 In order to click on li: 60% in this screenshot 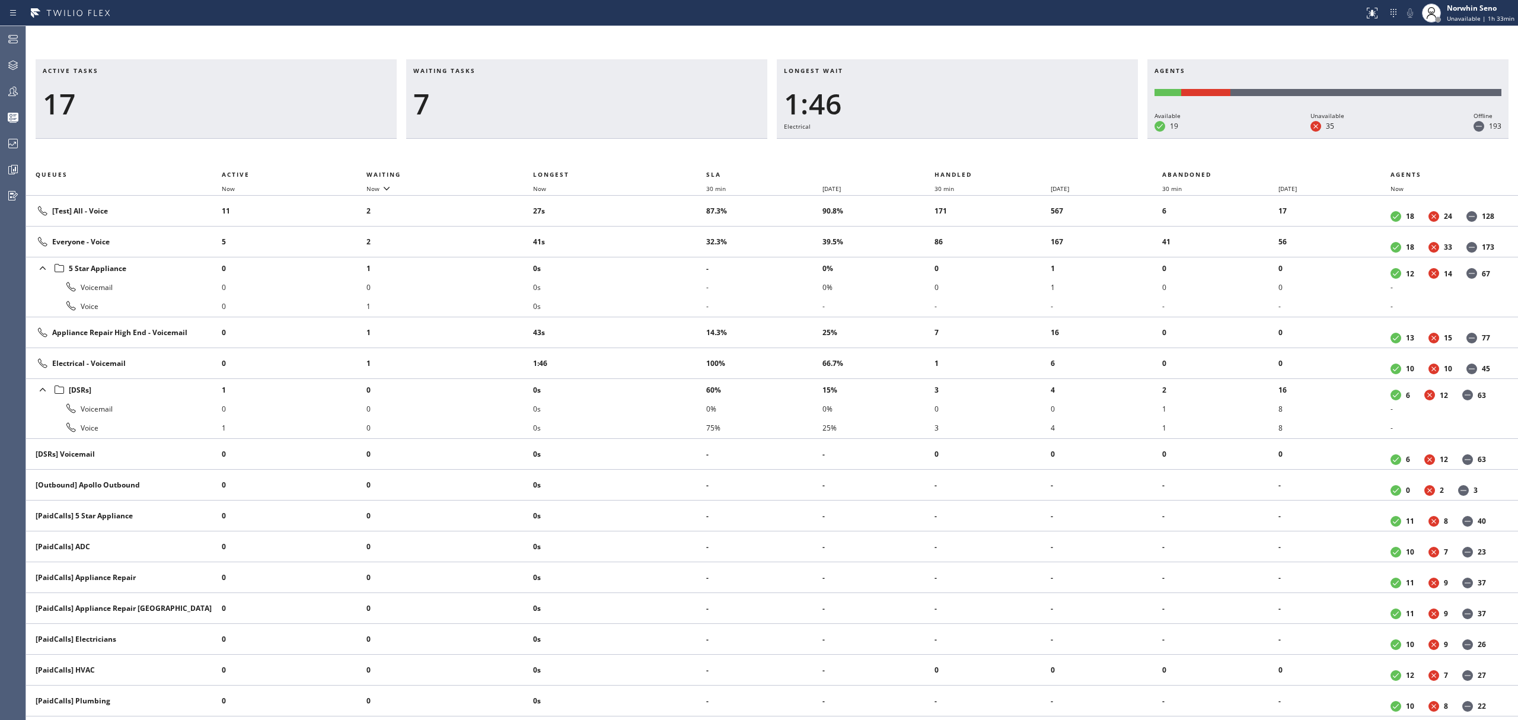, I will do `click(764, 390)`.